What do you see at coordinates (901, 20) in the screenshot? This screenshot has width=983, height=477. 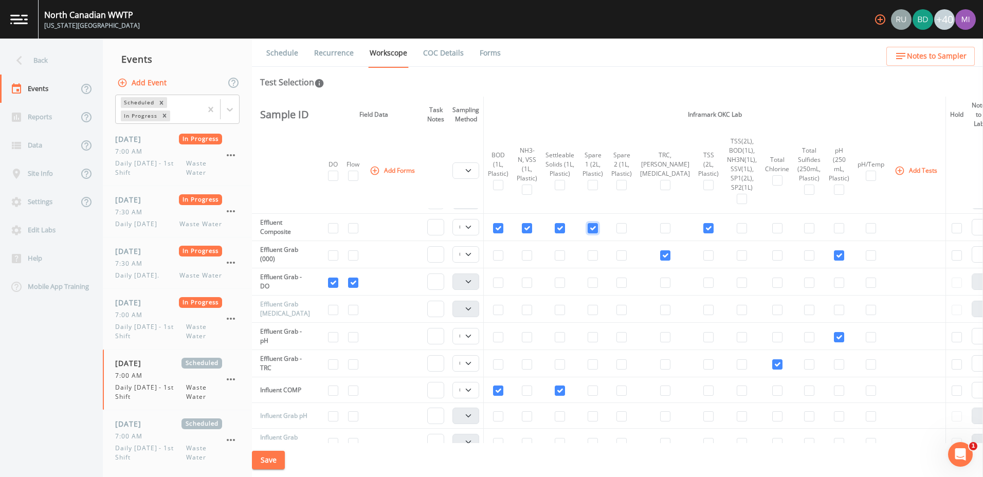 I see `div: Russell Schindler` at bounding box center [901, 20].